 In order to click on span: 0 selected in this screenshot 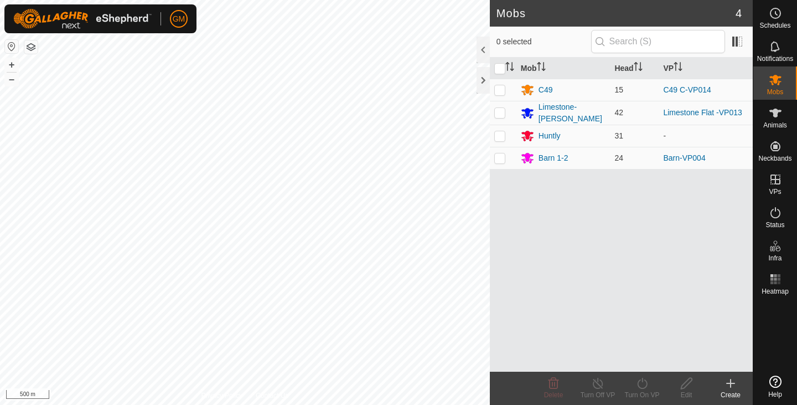, I will do `click(544, 42)`.